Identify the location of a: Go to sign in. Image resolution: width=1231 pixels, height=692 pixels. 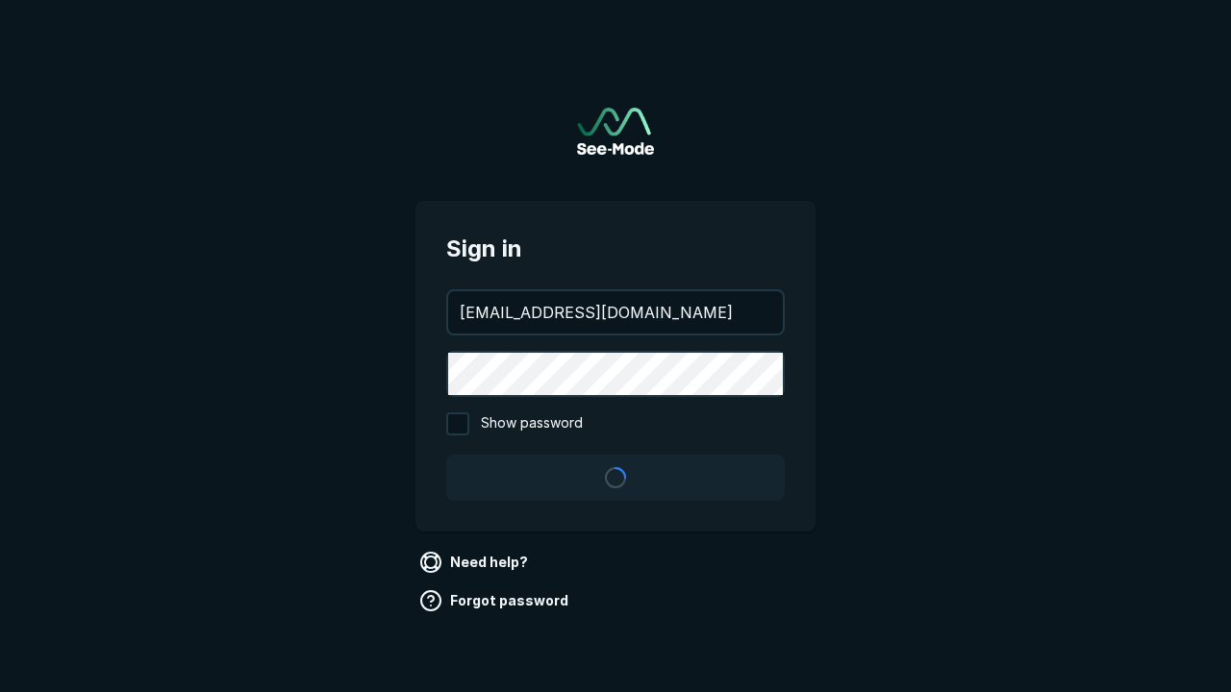
(616, 131).